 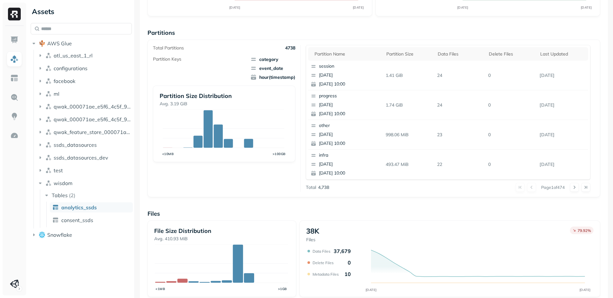 What do you see at coordinates (14, 284) in the screenshot?
I see `img: Unity` at bounding box center [14, 284].